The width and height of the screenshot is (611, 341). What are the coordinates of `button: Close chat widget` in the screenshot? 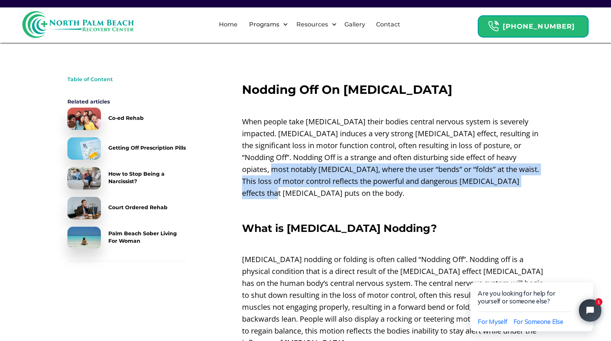 It's located at (136, 52).